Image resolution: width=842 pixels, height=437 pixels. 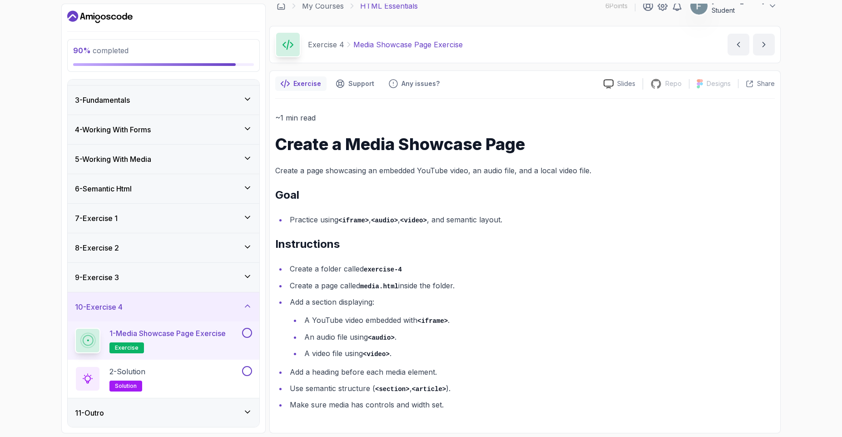 What do you see at coordinates (326, 45) in the screenshot?
I see `p: Exercise 4` at bounding box center [326, 45].